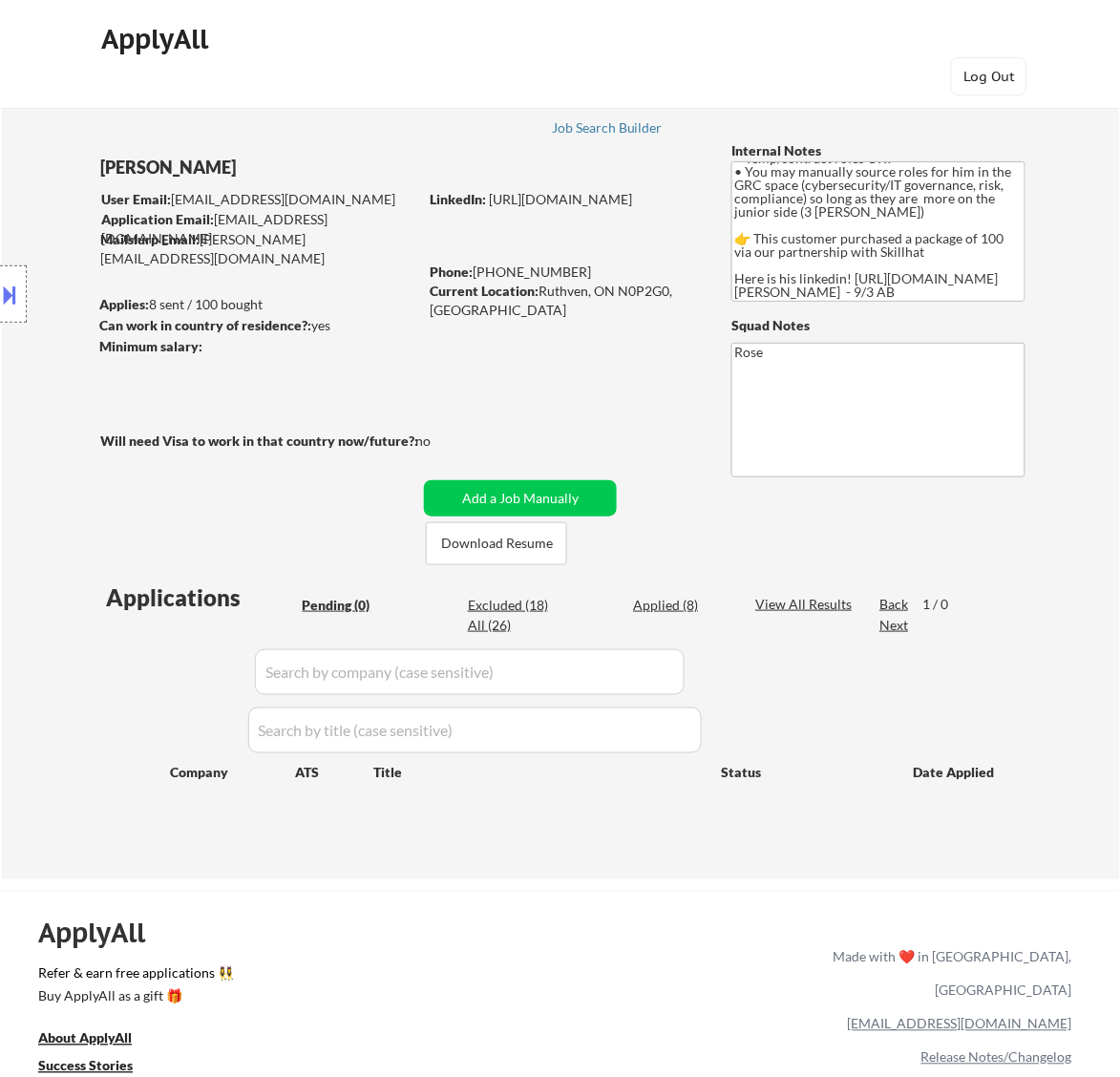 The image size is (1120, 1077). Describe the element at coordinates (457, 199) in the screenshot. I see `strong: LinkedIn:` at that location.